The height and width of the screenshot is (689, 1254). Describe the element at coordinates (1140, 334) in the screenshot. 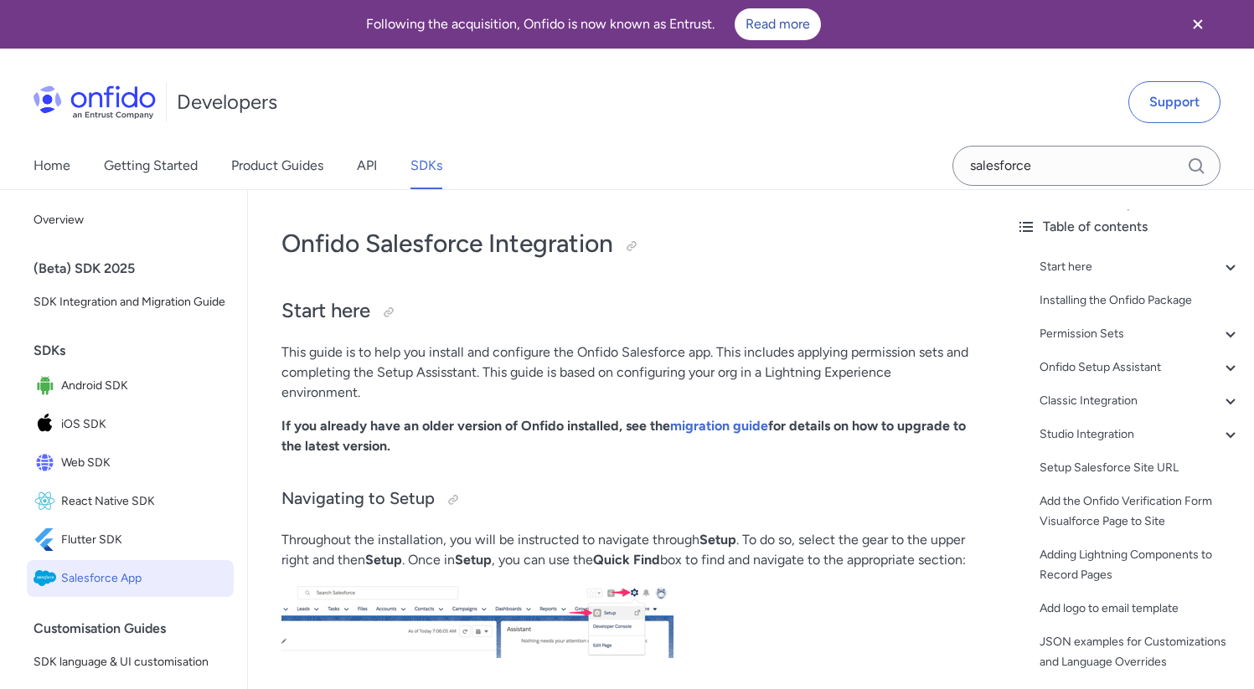

I see `a: Permission Sets` at that location.